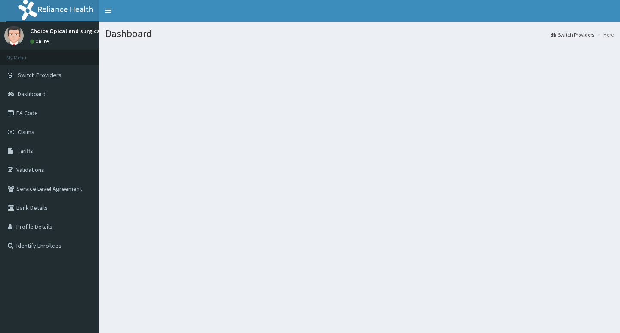  Describe the element at coordinates (359, 34) in the screenshot. I see `h1: Dashboard` at that location.